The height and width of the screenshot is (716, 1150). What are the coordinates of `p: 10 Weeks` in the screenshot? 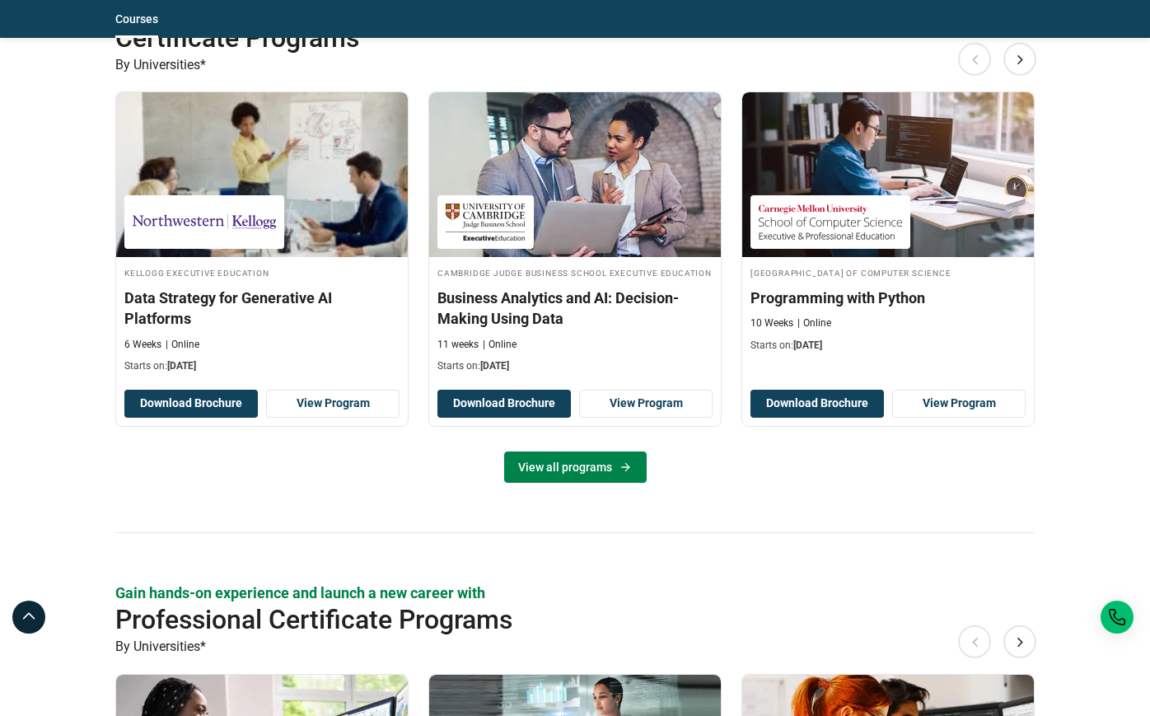 It's located at (772, 323).